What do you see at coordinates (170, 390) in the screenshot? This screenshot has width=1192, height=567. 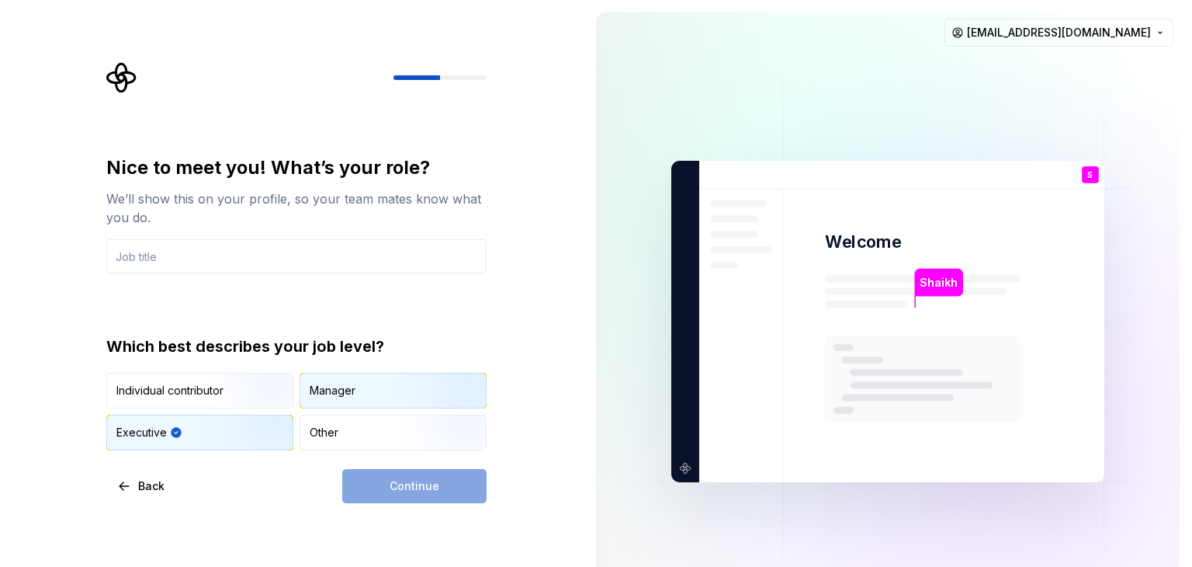 I see `div: Individual contributor` at bounding box center [170, 390].